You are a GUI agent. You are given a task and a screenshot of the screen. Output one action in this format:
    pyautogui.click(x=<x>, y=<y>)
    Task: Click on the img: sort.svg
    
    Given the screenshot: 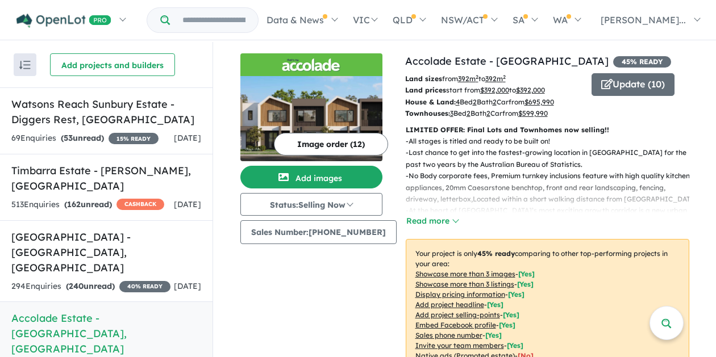 What is the action you would take?
    pyautogui.click(x=25, y=65)
    